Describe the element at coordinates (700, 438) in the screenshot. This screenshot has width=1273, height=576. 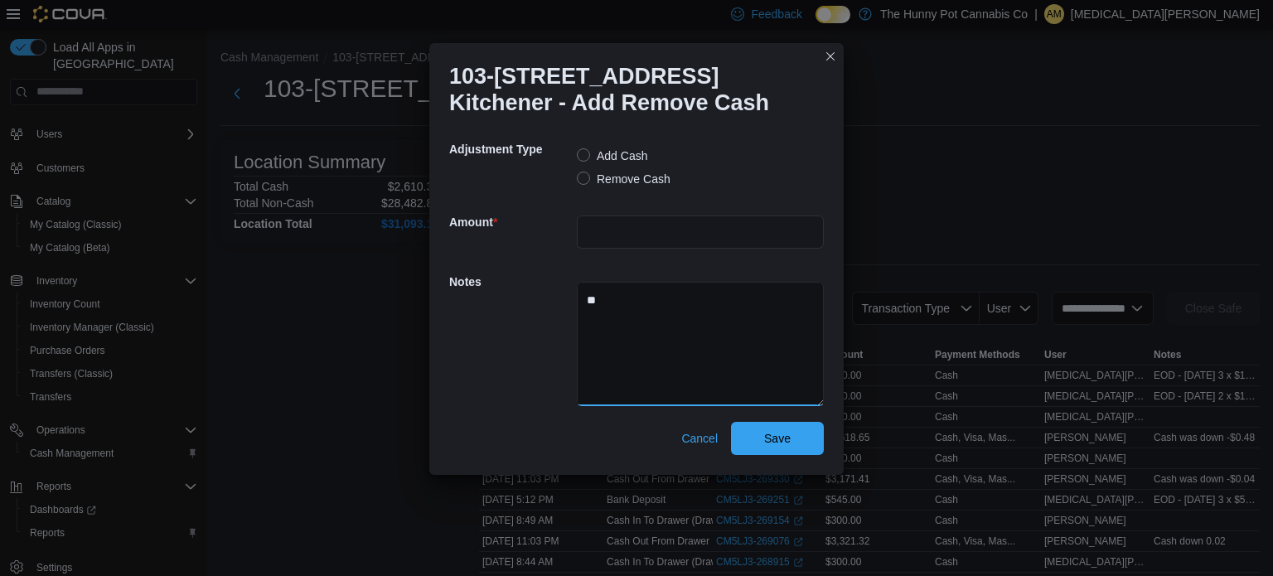
I see `button: Cancel` at that location.